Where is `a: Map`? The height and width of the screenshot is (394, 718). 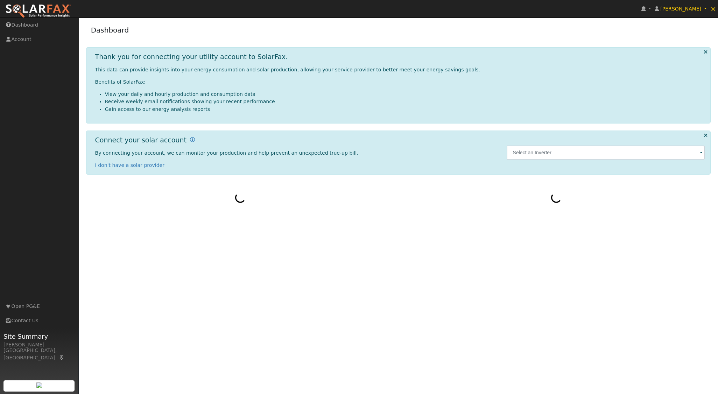
a: Map is located at coordinates (62, 358).